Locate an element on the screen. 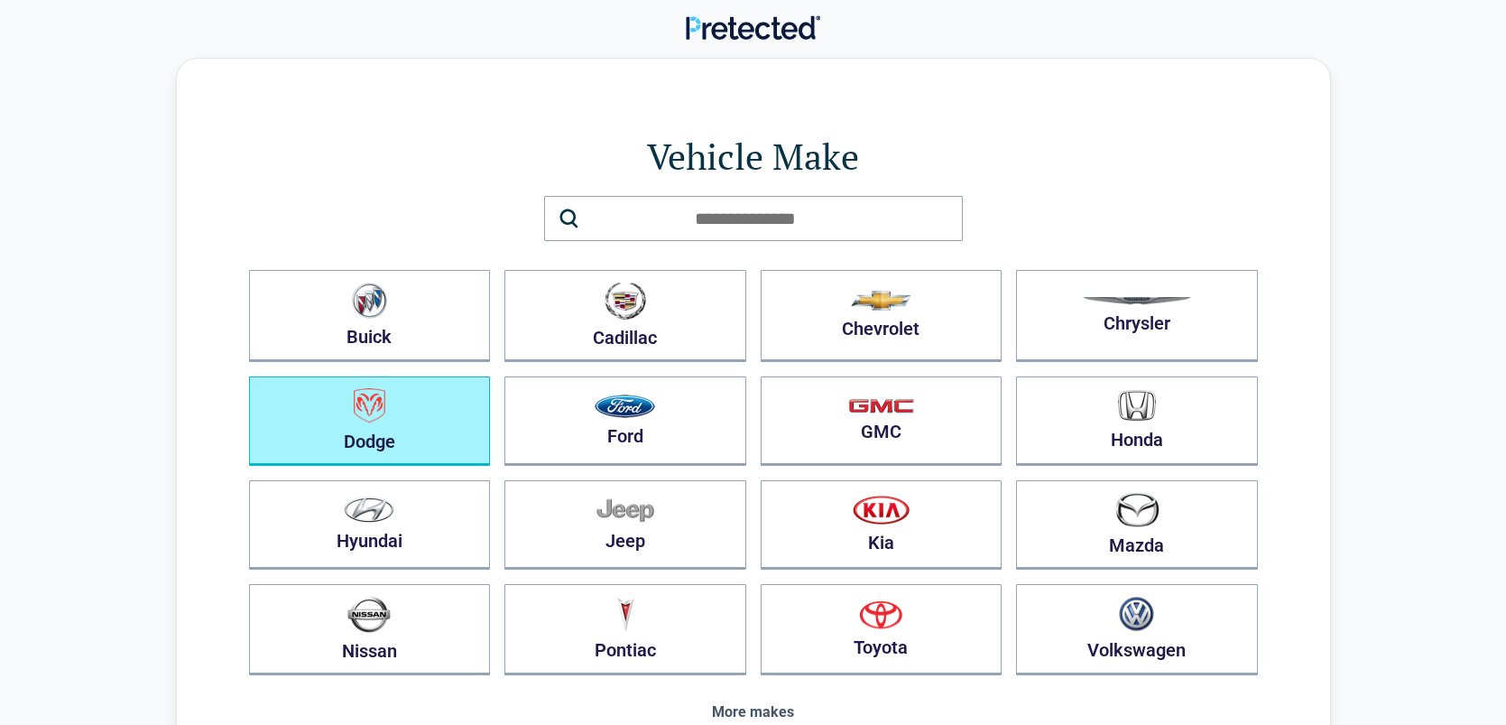 The width and height of the screenshot is (1506, 725). button: Dodge is located at coordinates (370, 421).